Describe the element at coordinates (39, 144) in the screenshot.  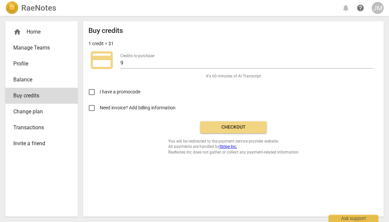
I see `span: Invite a friend` at that location.